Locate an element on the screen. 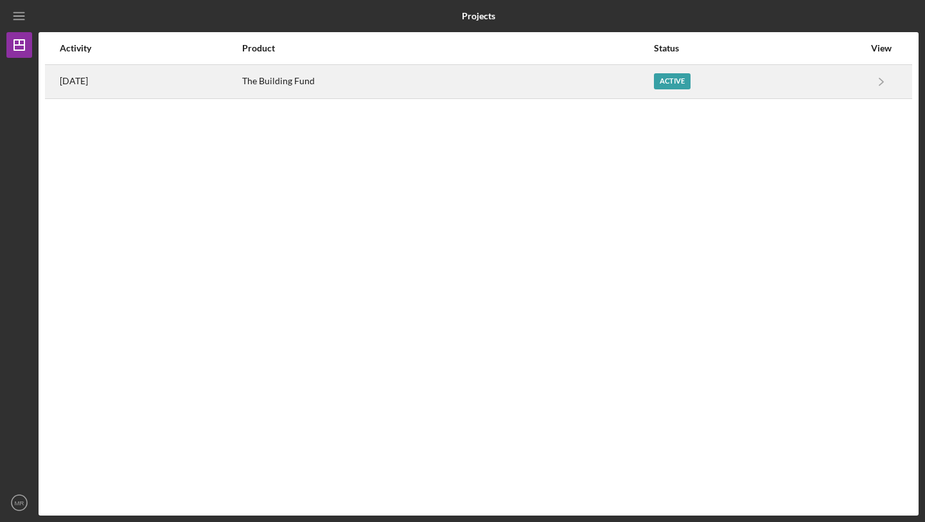 The image size is (925, 522). button: MR is located at coordinates (19, 502).